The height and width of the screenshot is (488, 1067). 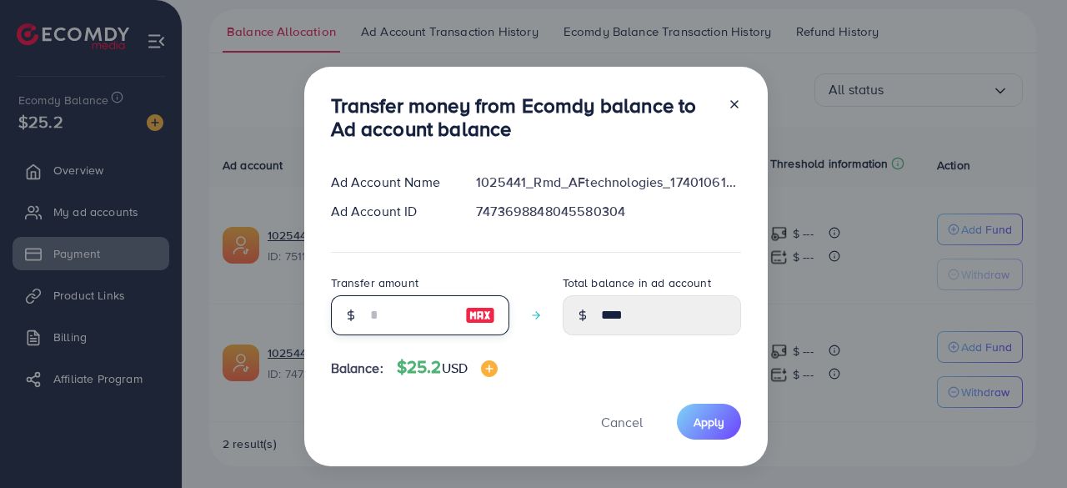 What do you see at coordinates (390, 211) in the screenshot?
I see `div: Ad Account ID` at bounding box center [390, 211].